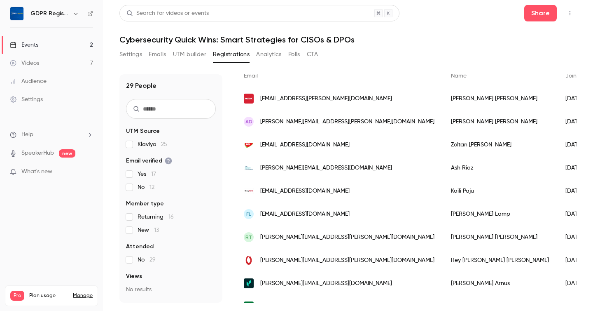  I want to click on button: CTA, so click(312, 54).